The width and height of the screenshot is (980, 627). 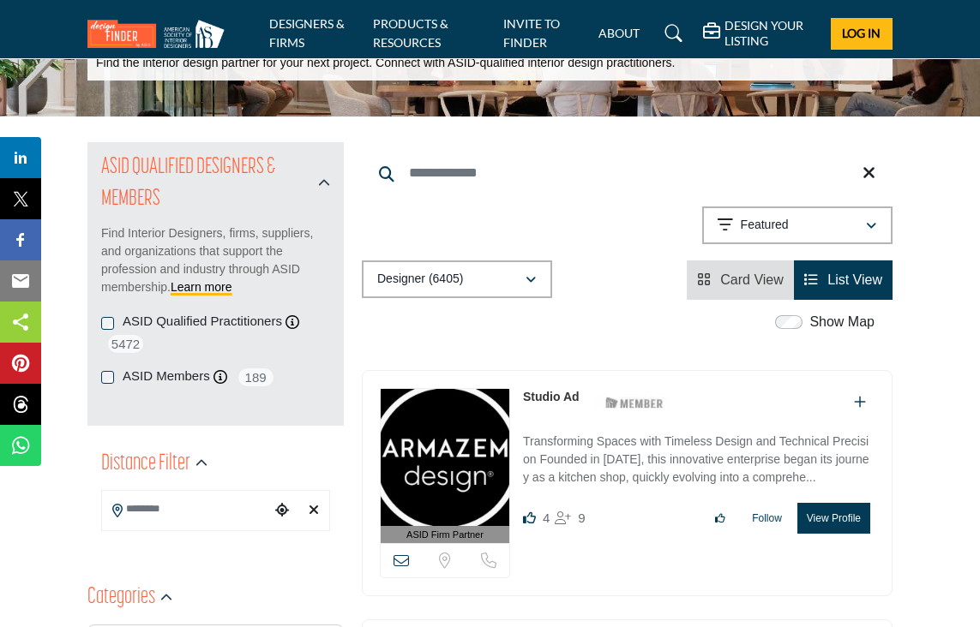 I want to click on input: Search Location, so click(x=186, y=509).